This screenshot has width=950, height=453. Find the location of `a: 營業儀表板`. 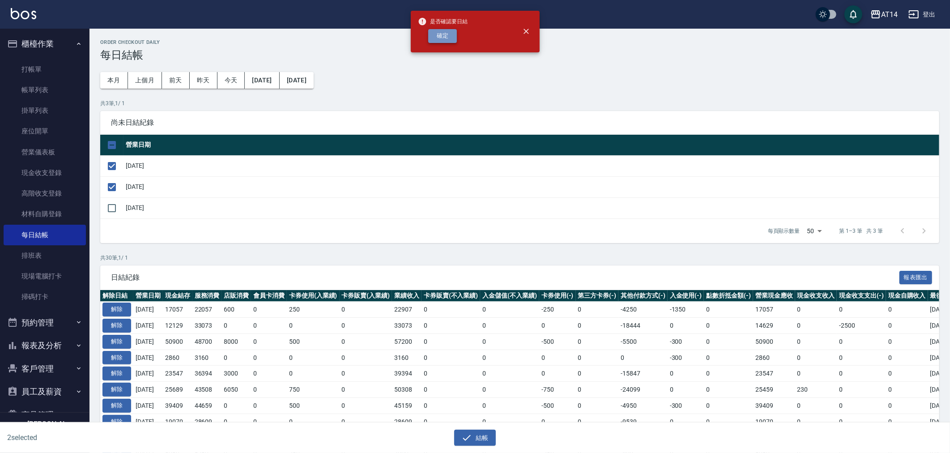

a: 營業儀表板 is located at coordinates (45, 152).